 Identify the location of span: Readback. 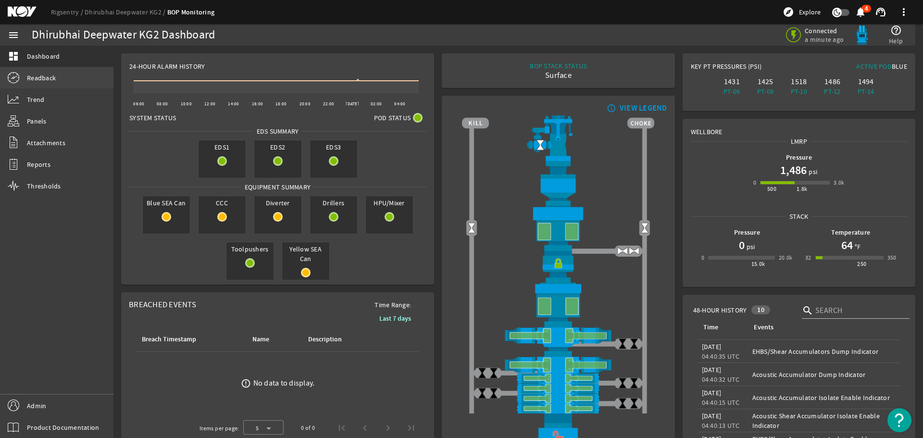
(41, 78).